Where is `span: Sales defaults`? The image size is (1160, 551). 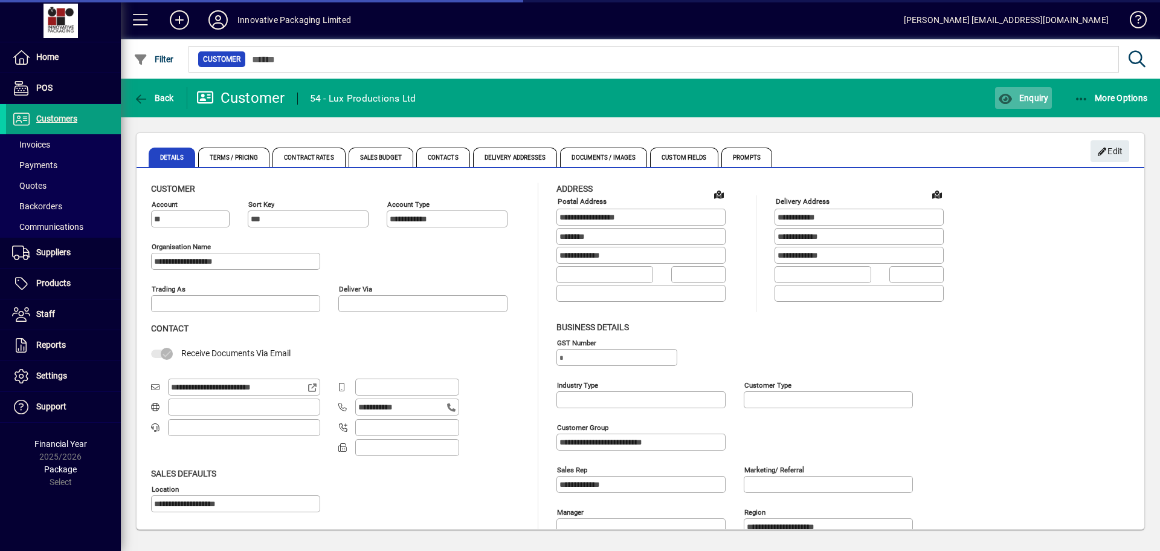 span: Sales defaults is located at coordinates (184, 473).